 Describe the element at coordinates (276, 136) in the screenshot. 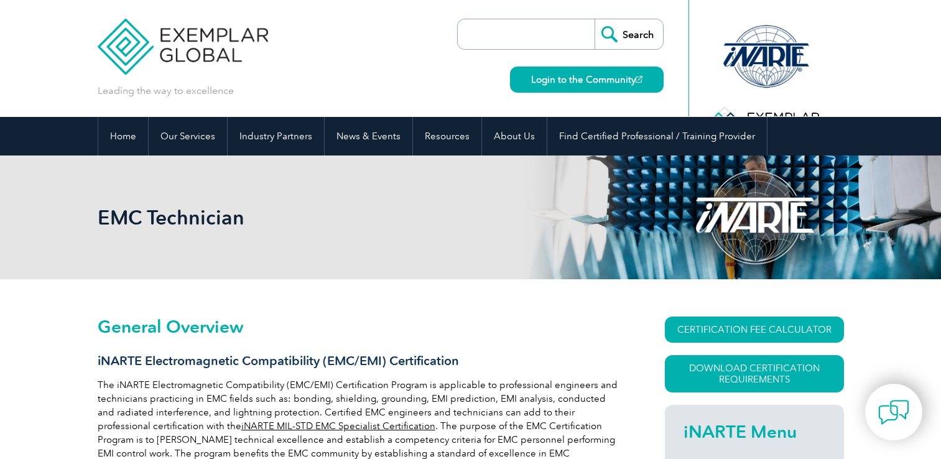

I see `a: Industry Partners` at that location.